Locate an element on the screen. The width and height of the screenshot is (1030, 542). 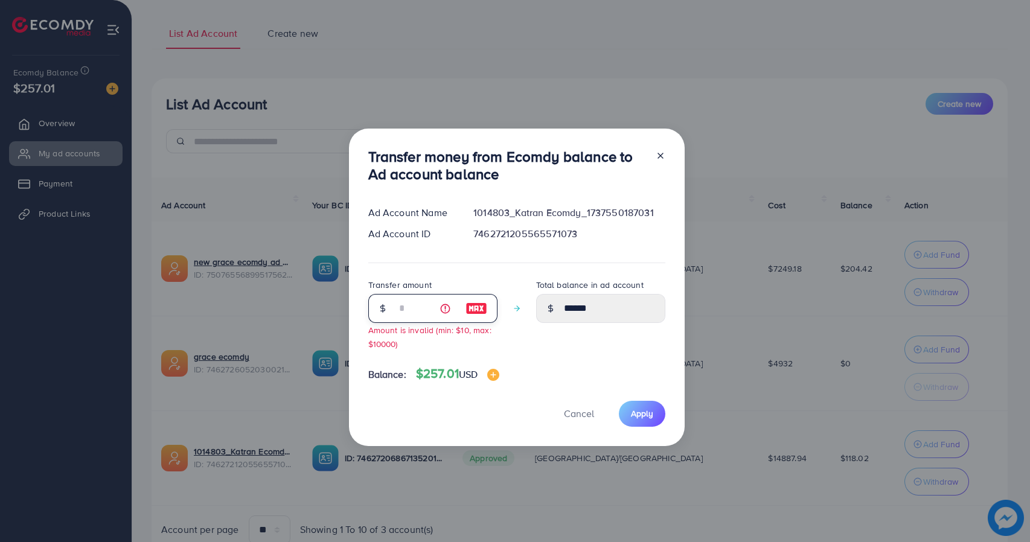
label: Transfer amount is located at coordinates (400, 285).